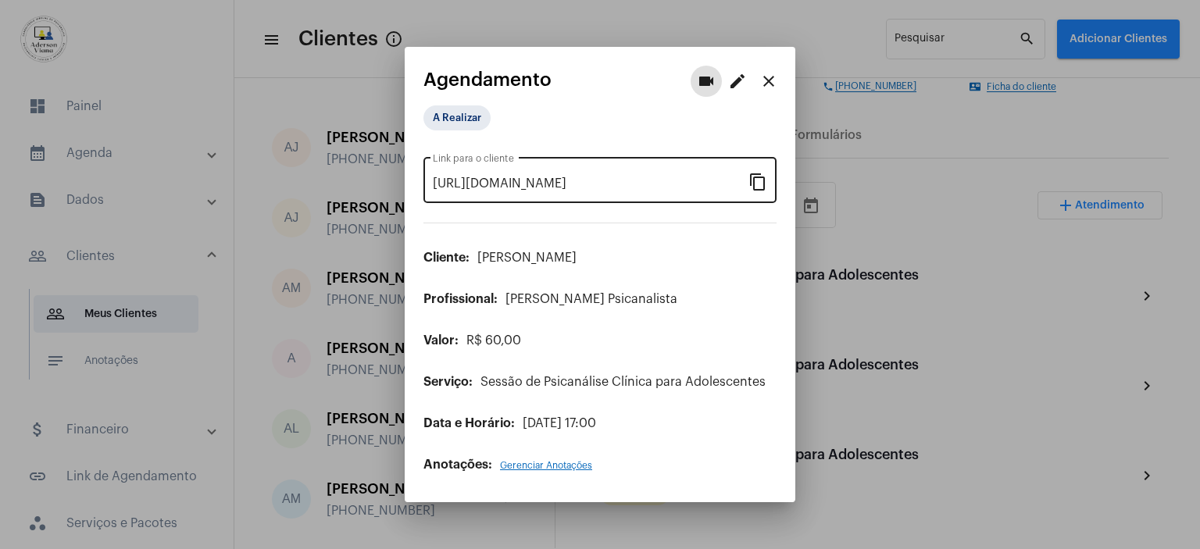 Image resolution: width=1200 pixels, height=549 pixels. What do you see at coordinates (494, 341) in the screenshot?
I see `span: R$ 60,00` at bounding box center [494, 341].